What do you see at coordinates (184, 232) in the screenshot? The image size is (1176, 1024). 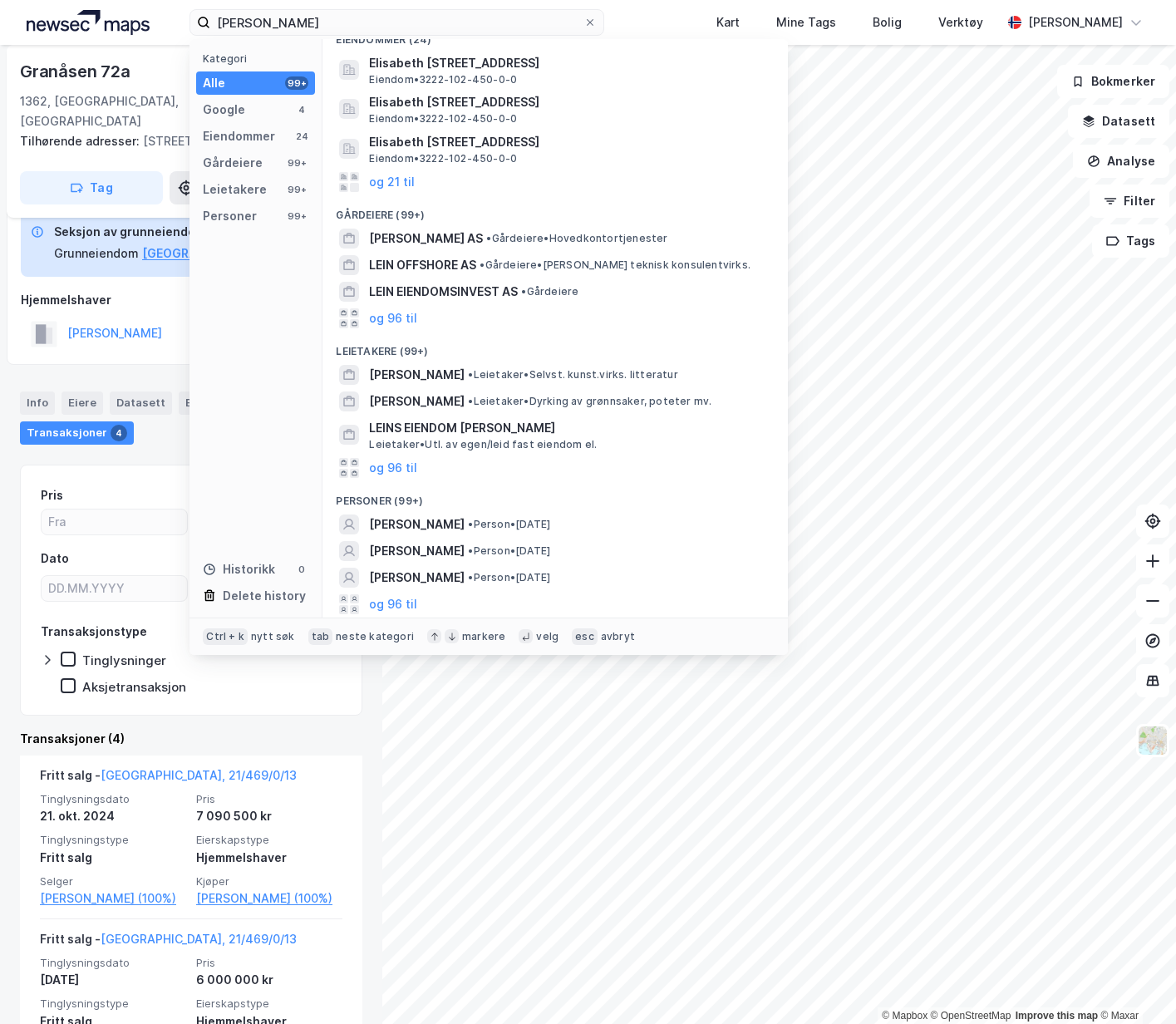 I see `div: Seksjon av grunneiendom` at bounding box center [184, 232].